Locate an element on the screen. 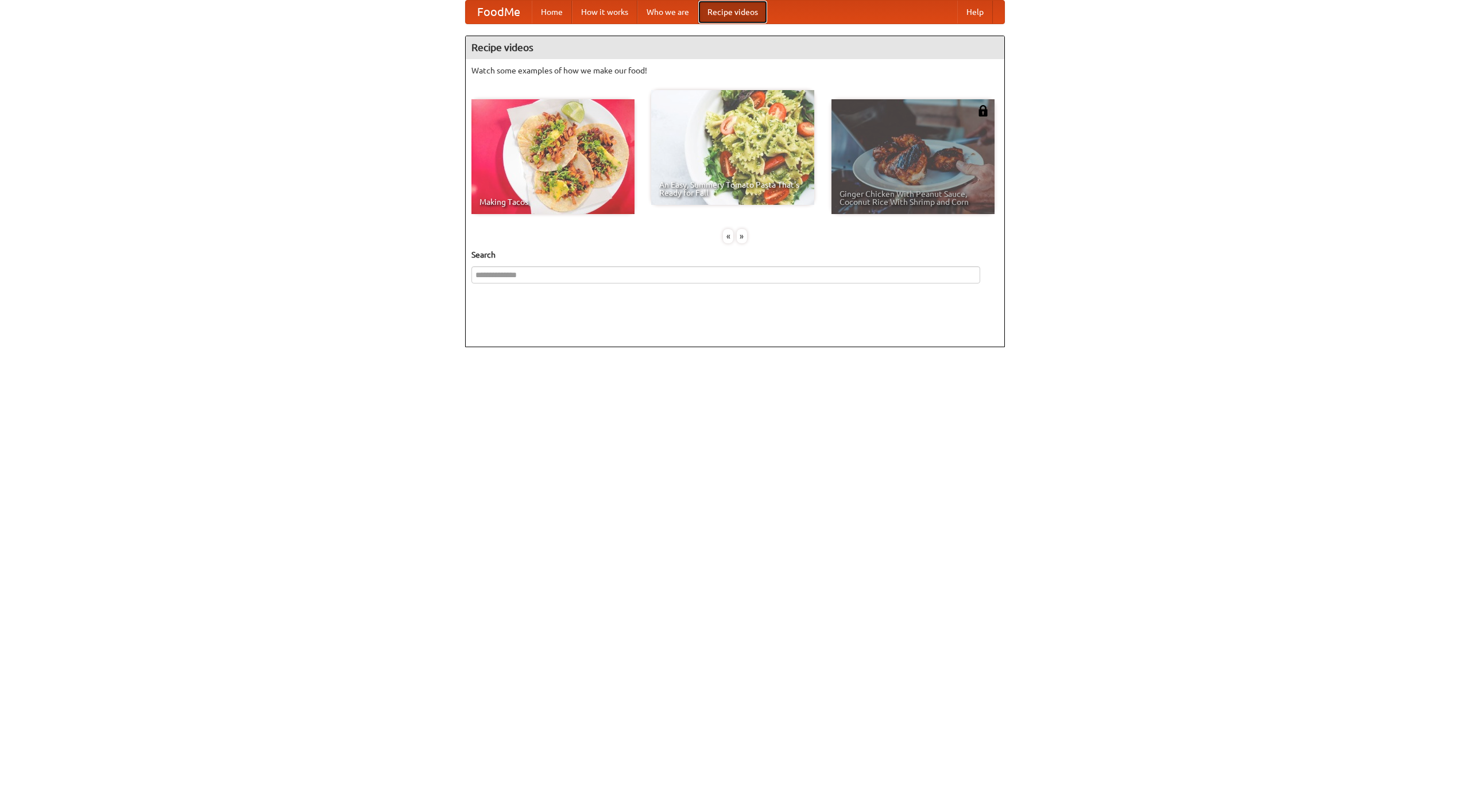 This screenshot has height=812, width=1470. a: Home is located at coordinates (551, 12).